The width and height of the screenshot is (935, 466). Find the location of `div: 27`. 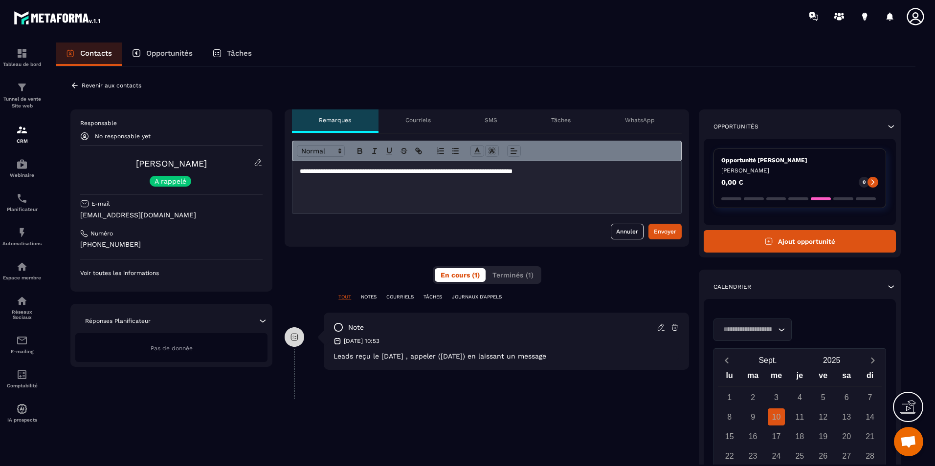

div: 27 is located at coordinates (846, 456).